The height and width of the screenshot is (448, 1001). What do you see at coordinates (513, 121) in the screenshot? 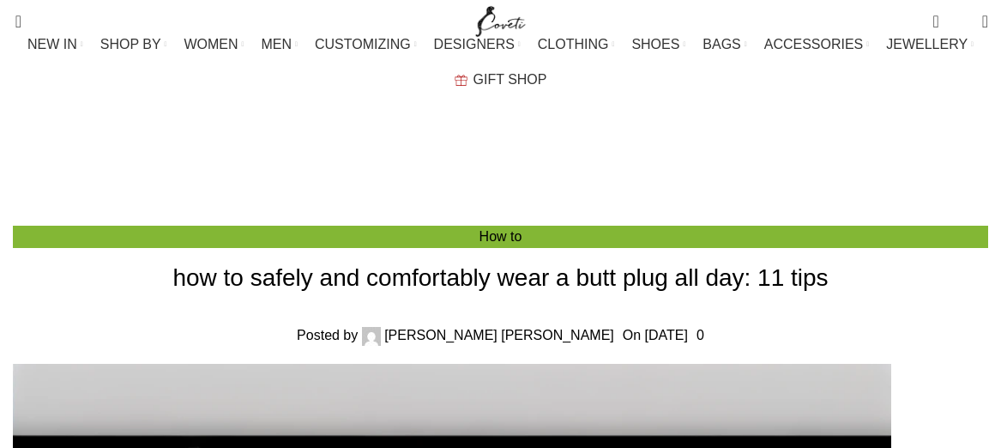
I see `h3: Blog` at bounding box center [513, 121].